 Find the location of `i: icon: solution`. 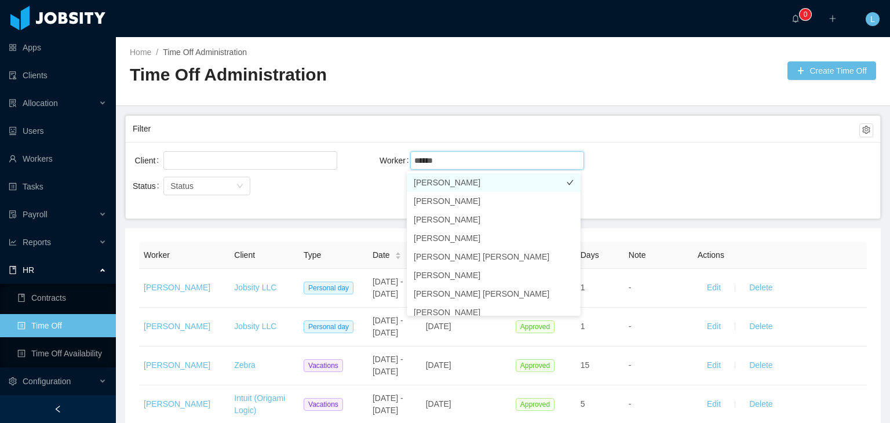

i: icon: solution is located at coordinates (13, 103).